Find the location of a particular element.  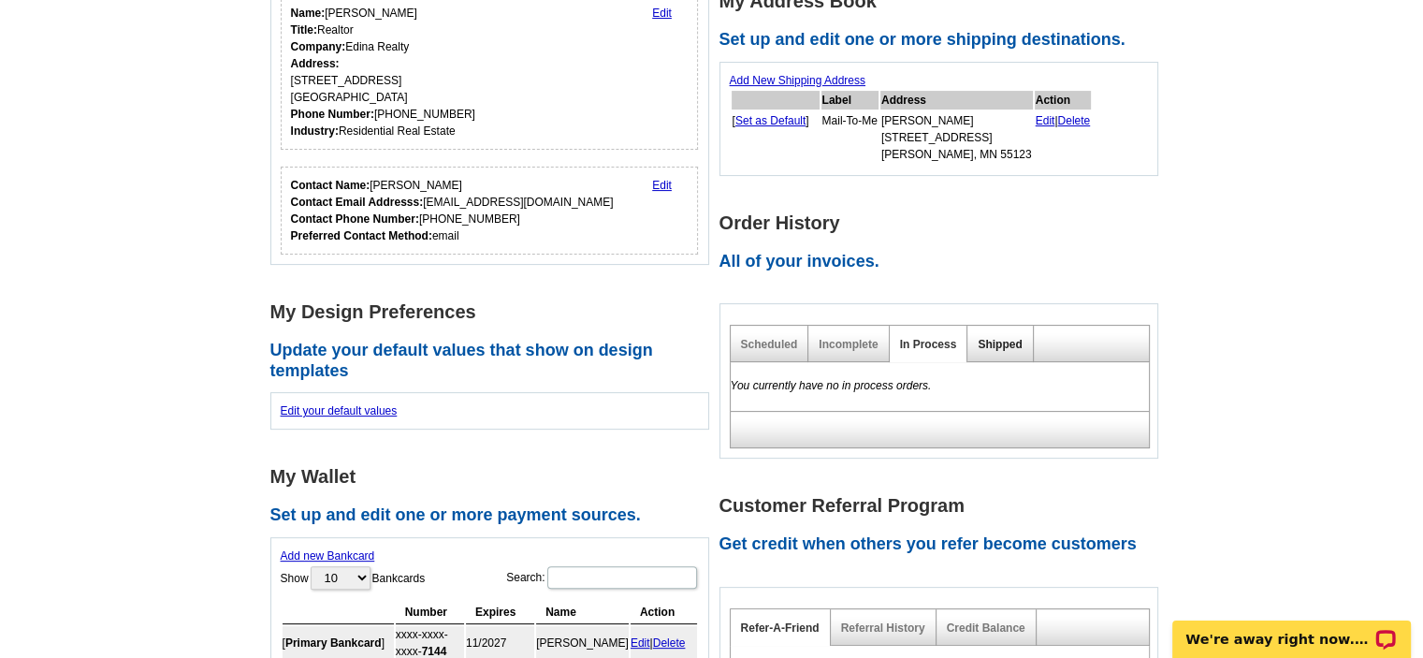

a: Add New Shipping Address is located at coordinates (797, 80).